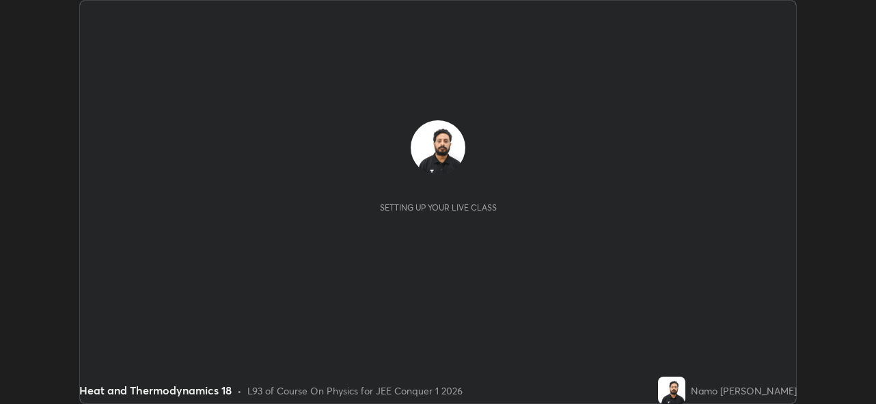  Describe the element at coordinates (155, 390) in the screenshot. I see `div: Heat and Thermodynamics 18` at that location.